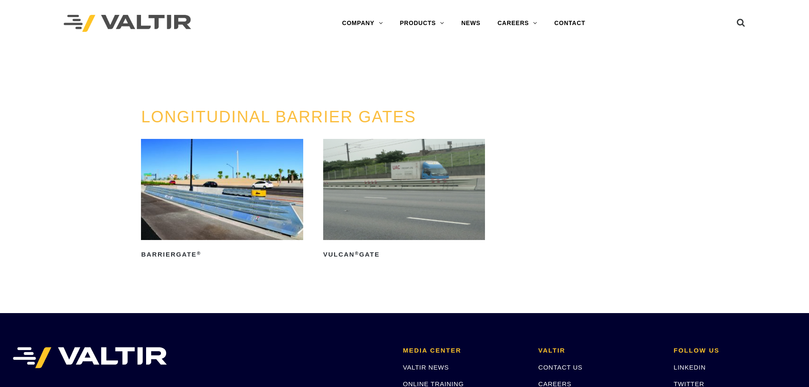  Describe the element at coordinates (278, 117) in the screenshot. I see `a: LONGITUDINAL BARRIER GATES` at that location.